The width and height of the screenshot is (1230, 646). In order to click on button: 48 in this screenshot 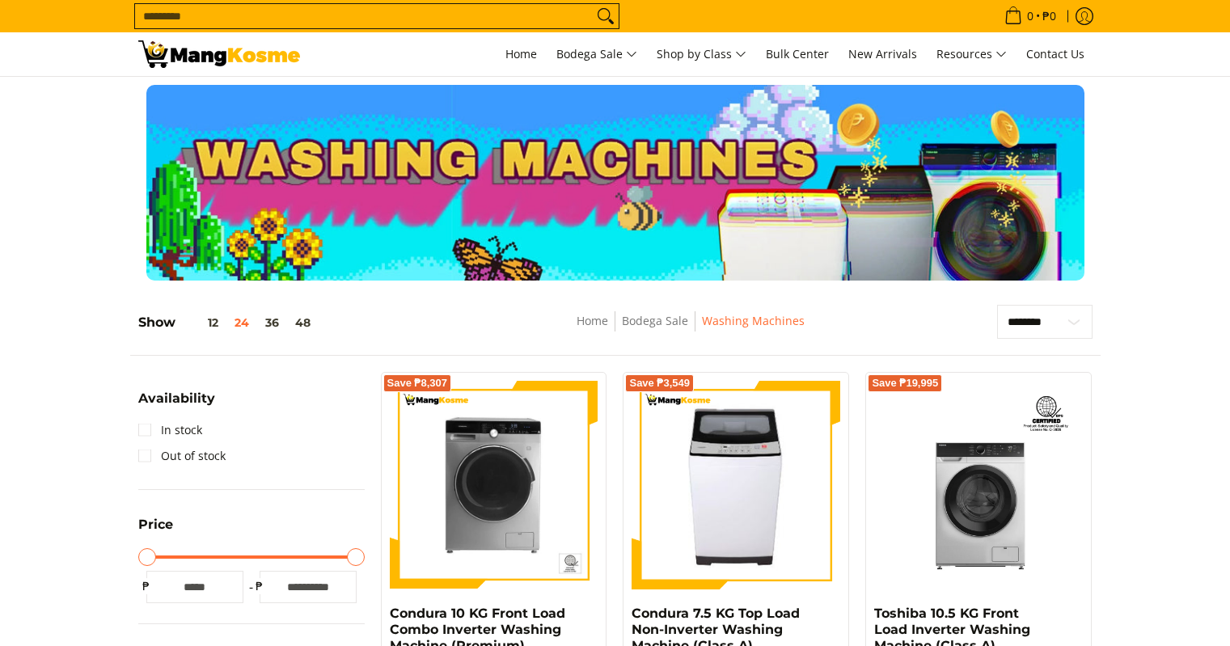, I will do `click(302, 323)`.